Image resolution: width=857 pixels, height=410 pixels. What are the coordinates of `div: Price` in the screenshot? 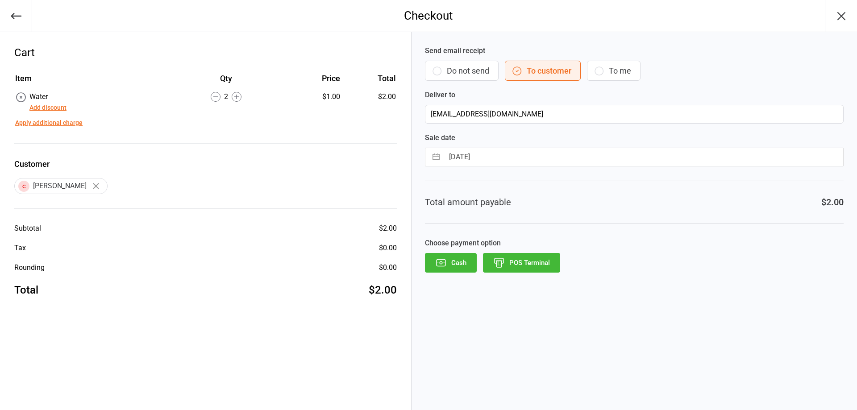 It's located at (312, 78).